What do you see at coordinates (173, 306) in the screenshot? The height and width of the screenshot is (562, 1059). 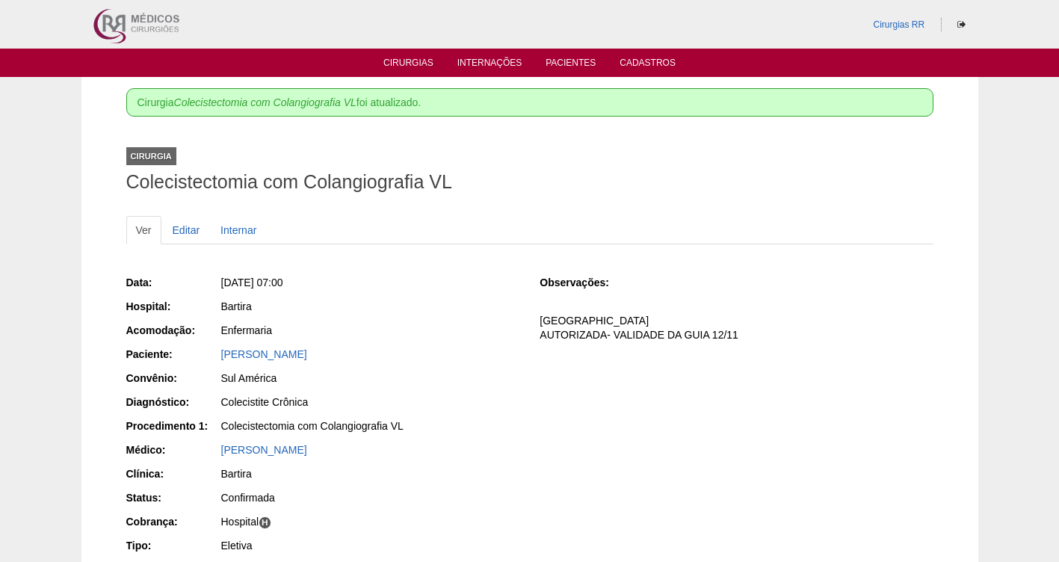 I see `div: Hospital:` at bounding box center [173, 306].